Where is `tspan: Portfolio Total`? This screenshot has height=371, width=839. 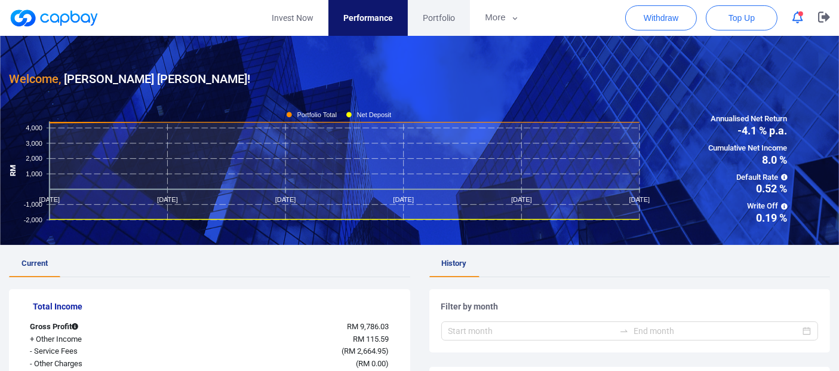 tspan: Portfolio Total is located at coordinates (317, 114).